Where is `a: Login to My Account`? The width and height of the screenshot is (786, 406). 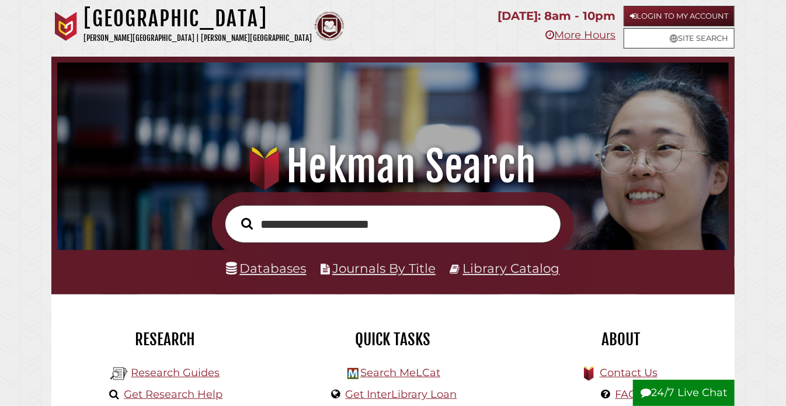
a: Login to My Account is located at coordinates (679, 16).